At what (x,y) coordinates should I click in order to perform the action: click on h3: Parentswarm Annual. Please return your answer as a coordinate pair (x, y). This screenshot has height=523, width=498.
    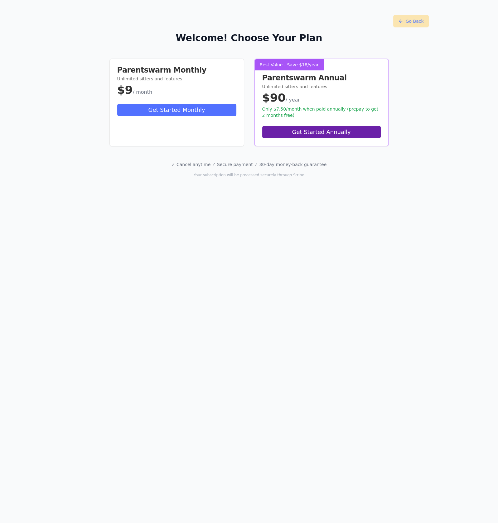
    Looking at the image, I should click on (321, 78).